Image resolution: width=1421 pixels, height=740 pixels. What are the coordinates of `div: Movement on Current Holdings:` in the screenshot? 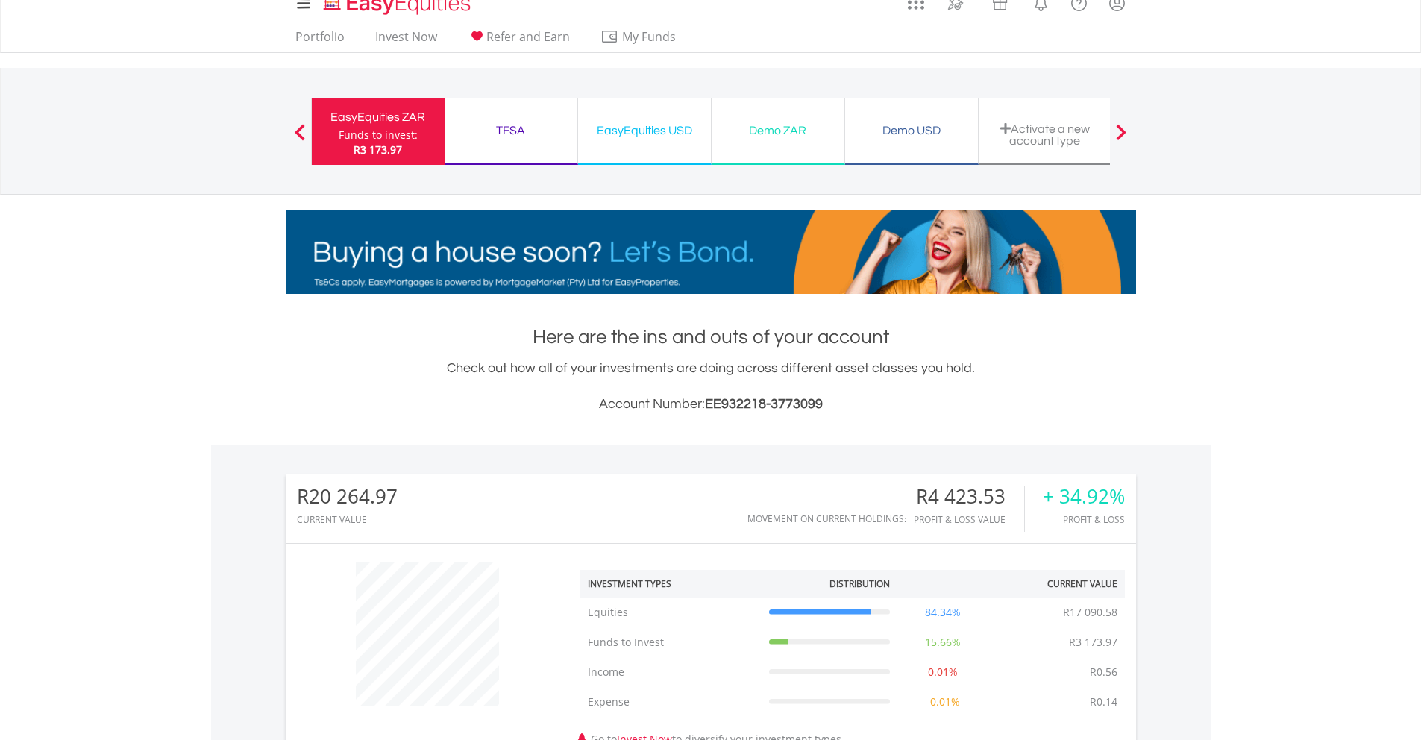 It's located at (826, 518).